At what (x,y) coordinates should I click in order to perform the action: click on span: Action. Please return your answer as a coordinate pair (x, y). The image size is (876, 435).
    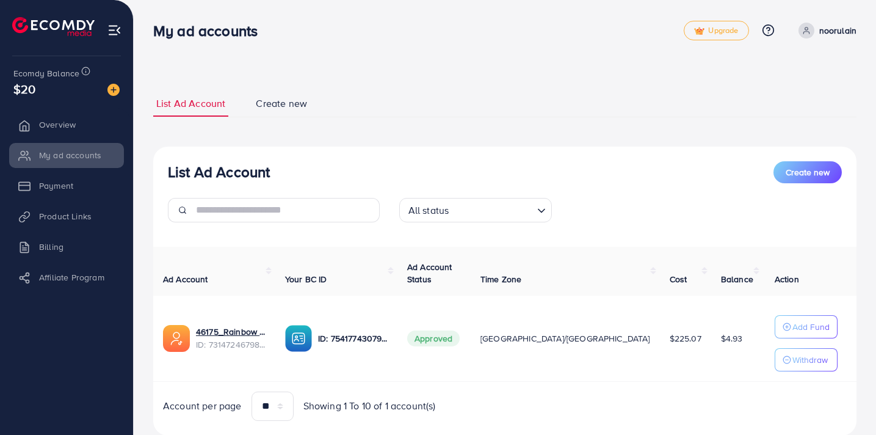
    Looking at the image, I should click on (787, 279).